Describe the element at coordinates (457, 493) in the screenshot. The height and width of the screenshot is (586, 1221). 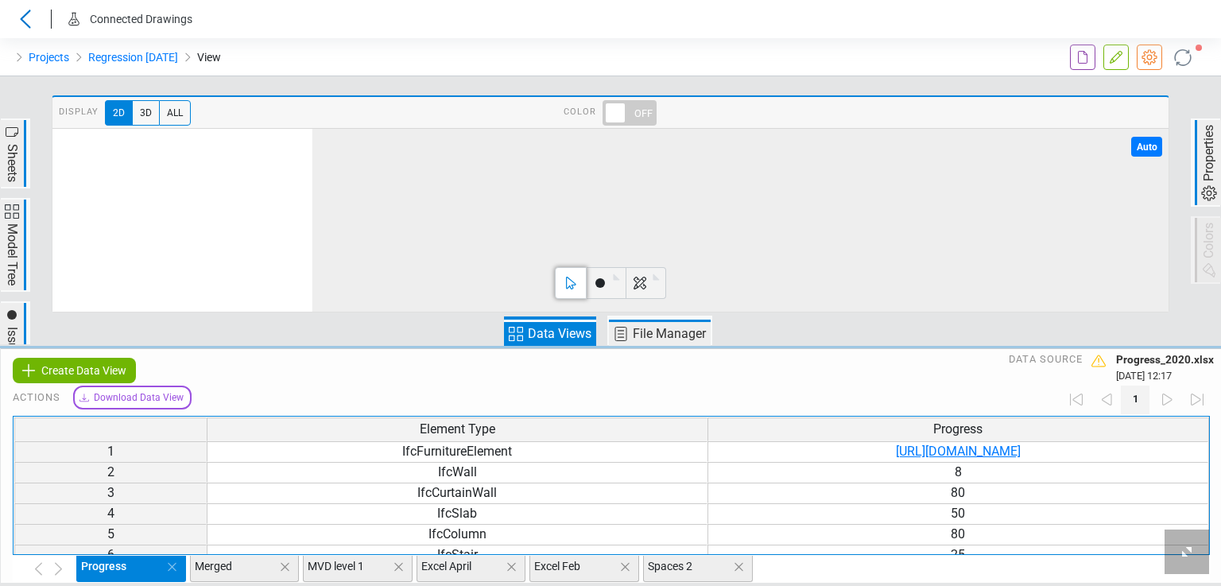
I see `td: IfcCurtainWall` at that location.